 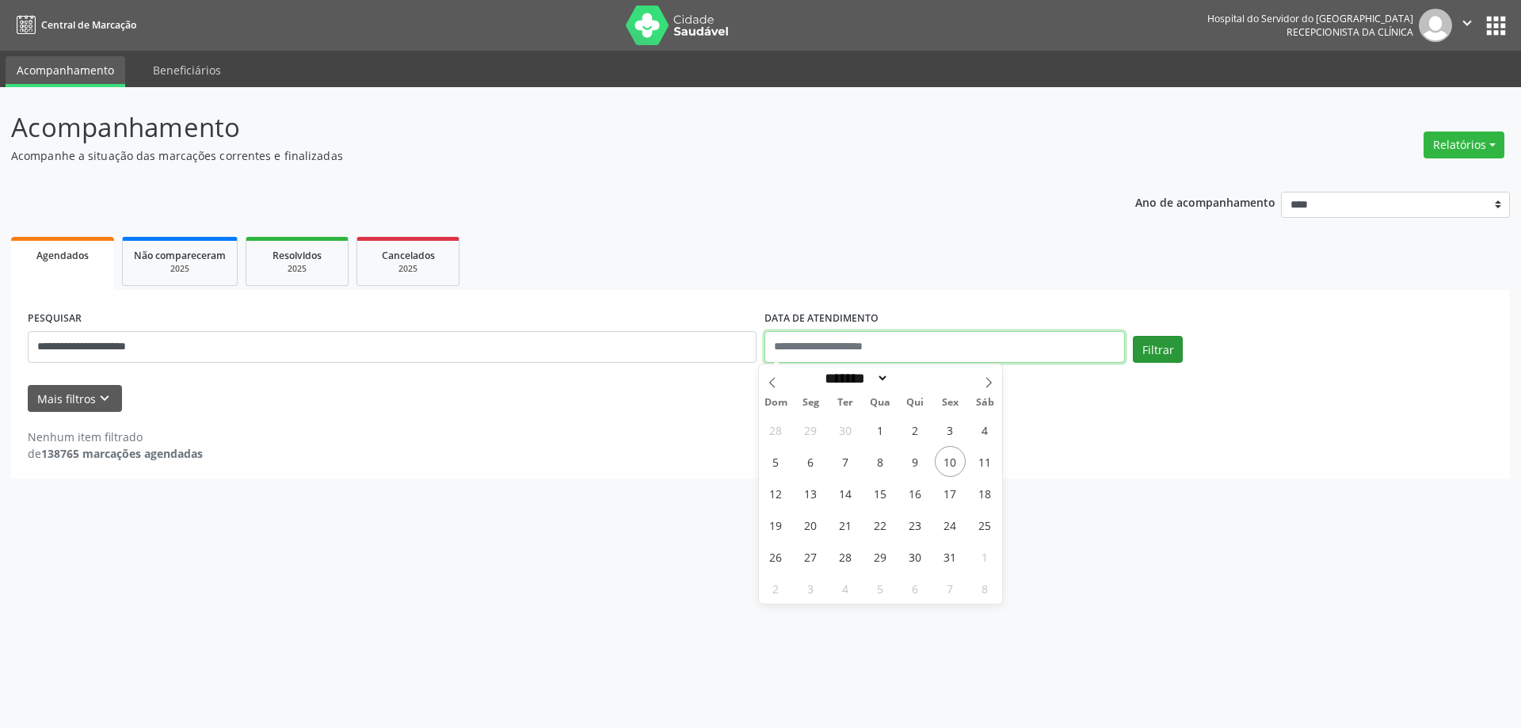 What do you see at coordinates (880, 429) in the screenshot?
I see `span: Outubro 1, 2025` at bounding box center [880, 429].